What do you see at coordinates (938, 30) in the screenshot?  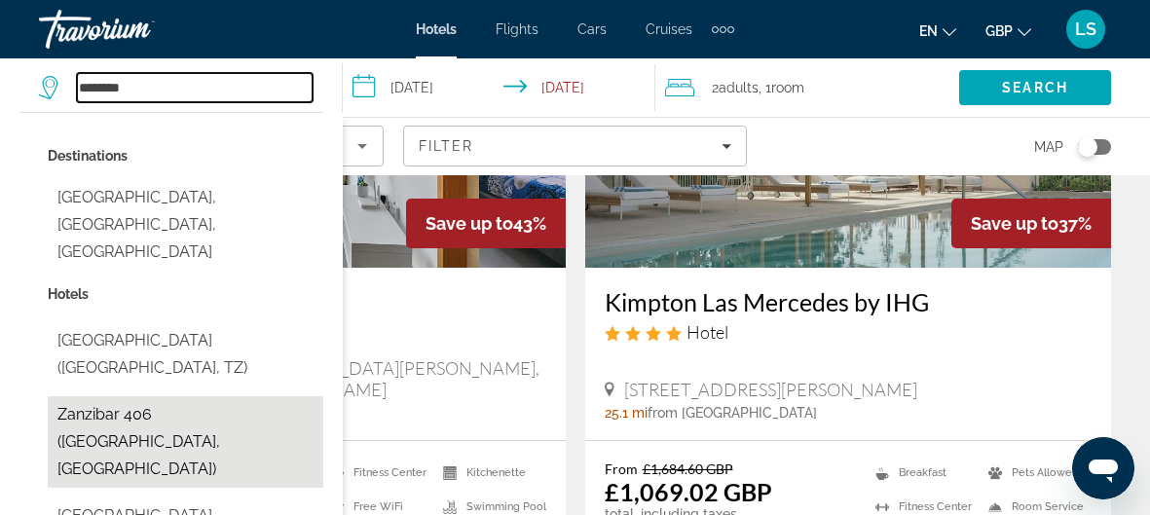 I see `button: Change language` at bounding box center [938, 30].